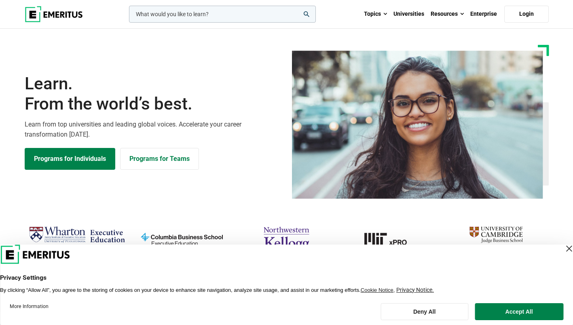  Describe the element at coordinates (159, 159) in the screenshot. I see `a: Explore for Business` at that location.